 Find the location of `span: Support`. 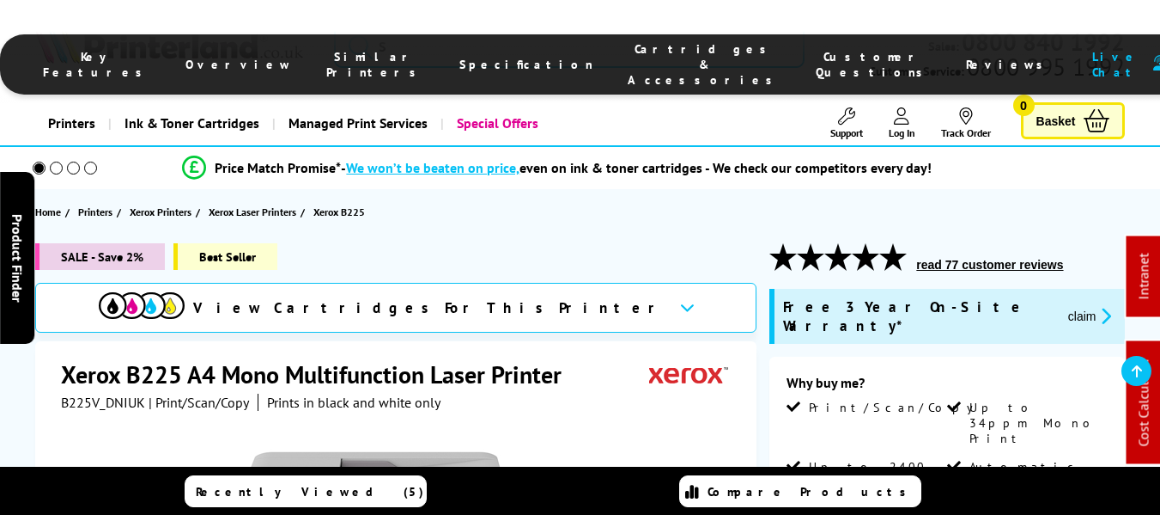

span: Support is located at coordinates (847, 132).